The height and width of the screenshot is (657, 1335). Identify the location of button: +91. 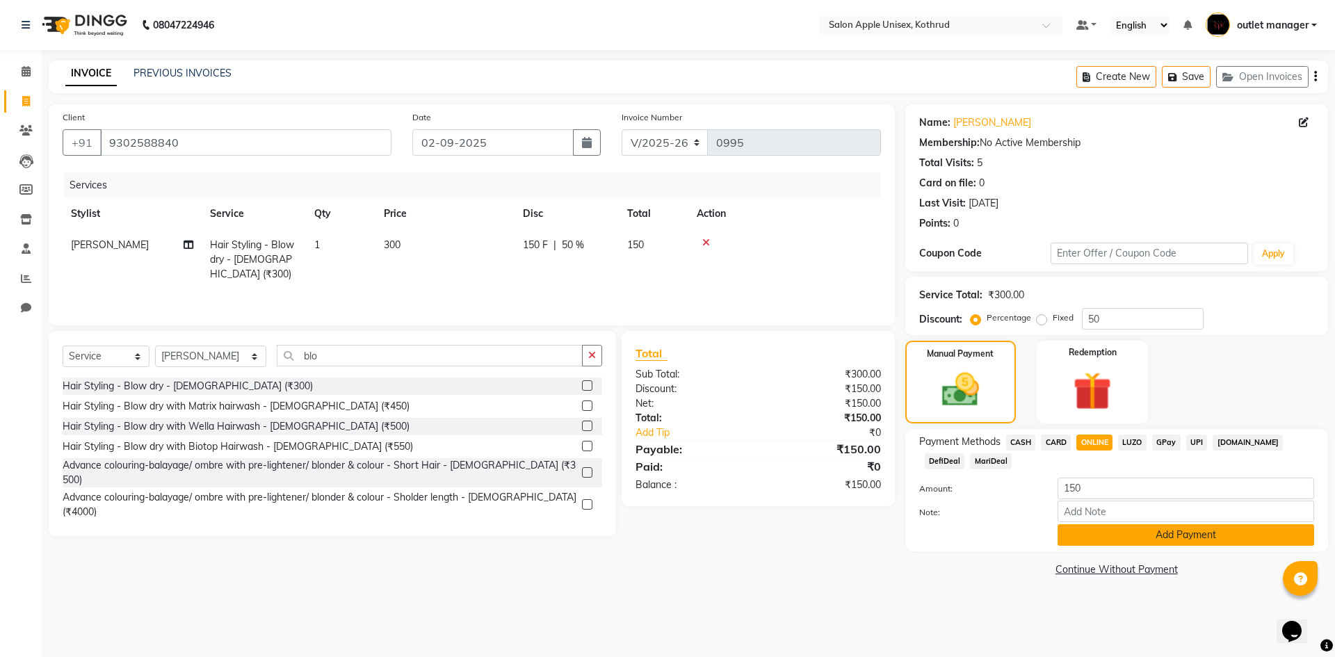
(82, 143).